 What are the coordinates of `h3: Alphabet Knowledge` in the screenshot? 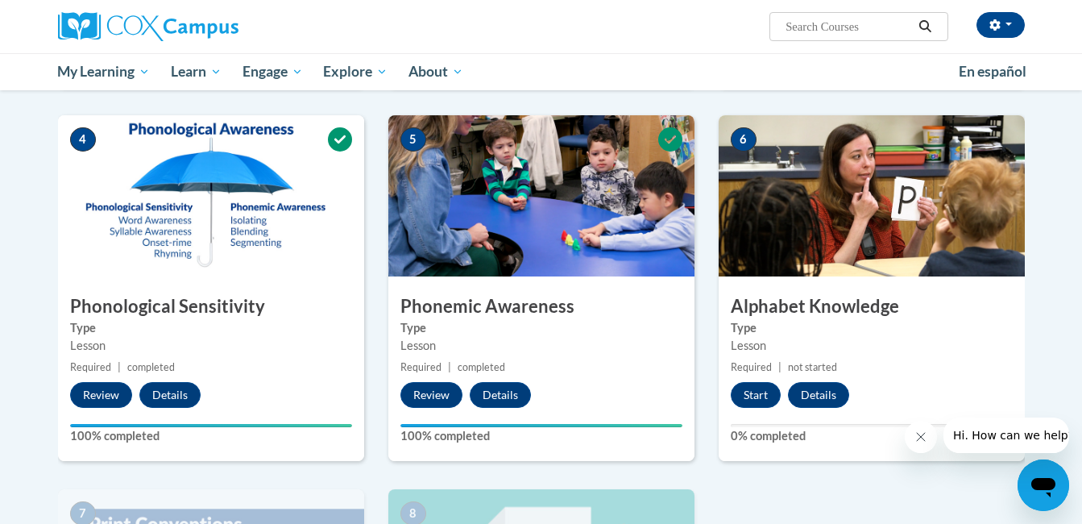 It's located at (872, 306).